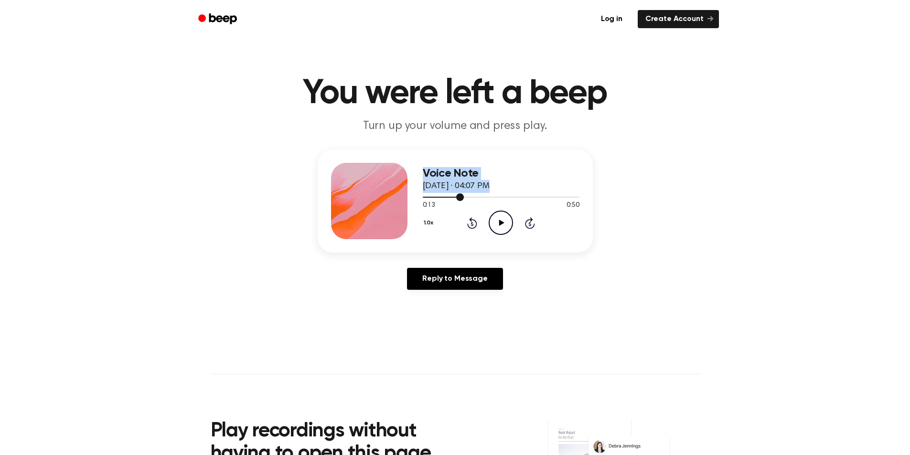 This screenshot has height=455, width=910. I want to click on a: Reply to Message, so click(455, 279).